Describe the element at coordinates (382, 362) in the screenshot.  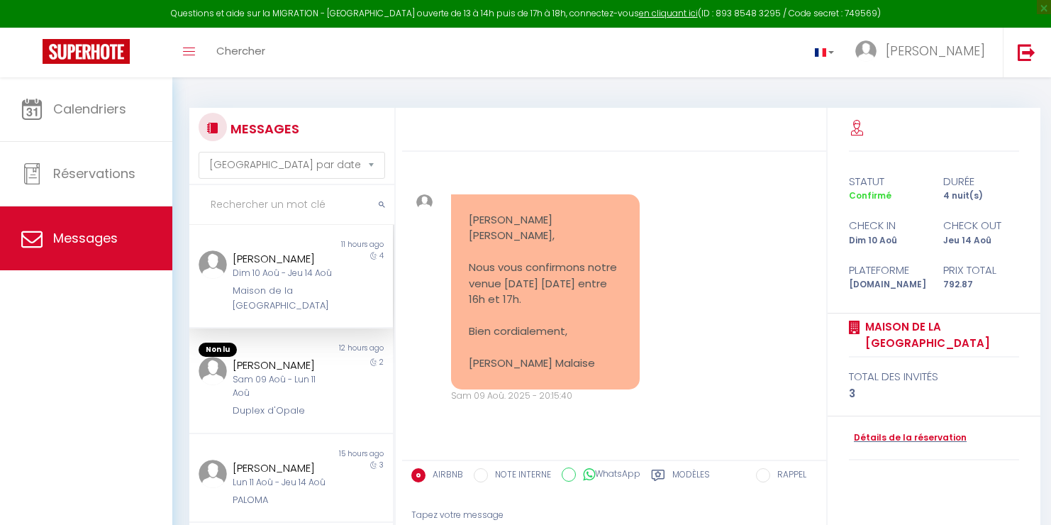
I see `span: 2` at that location.